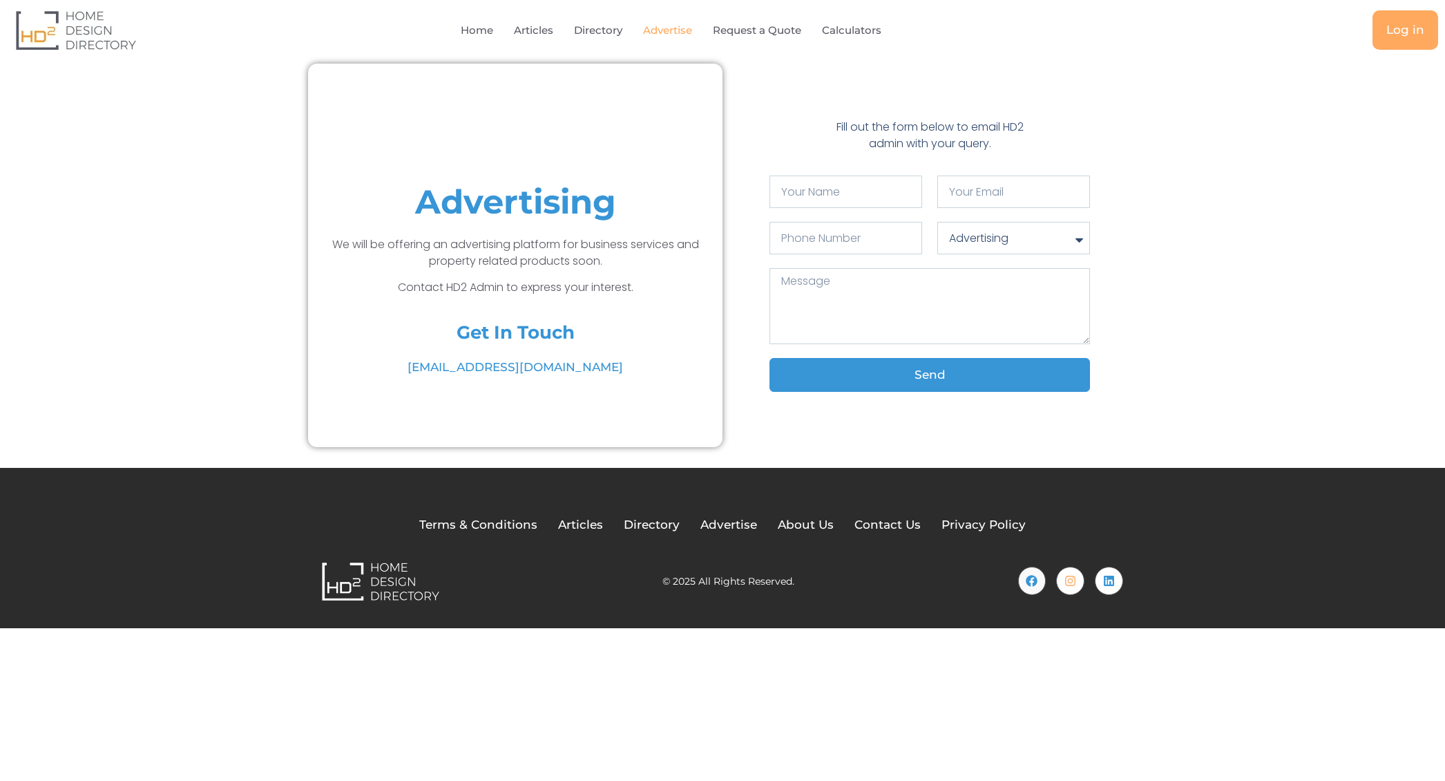 Image resolution: width=1445 pixels, height=781 pixels. I want to click on span: Terms & Conditions, so click(478, 525).